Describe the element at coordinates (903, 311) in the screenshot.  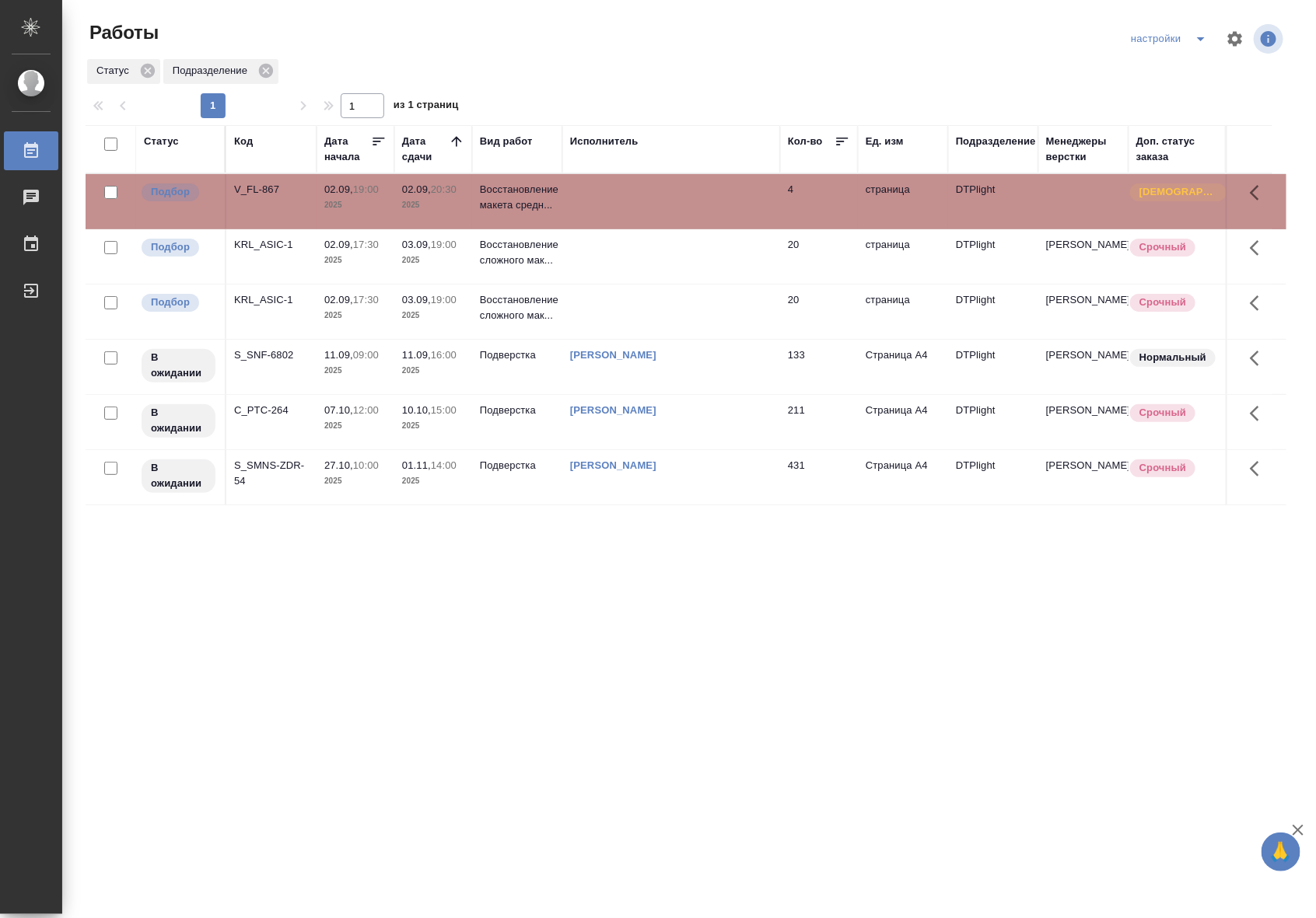
I see `td: страница` at that location.